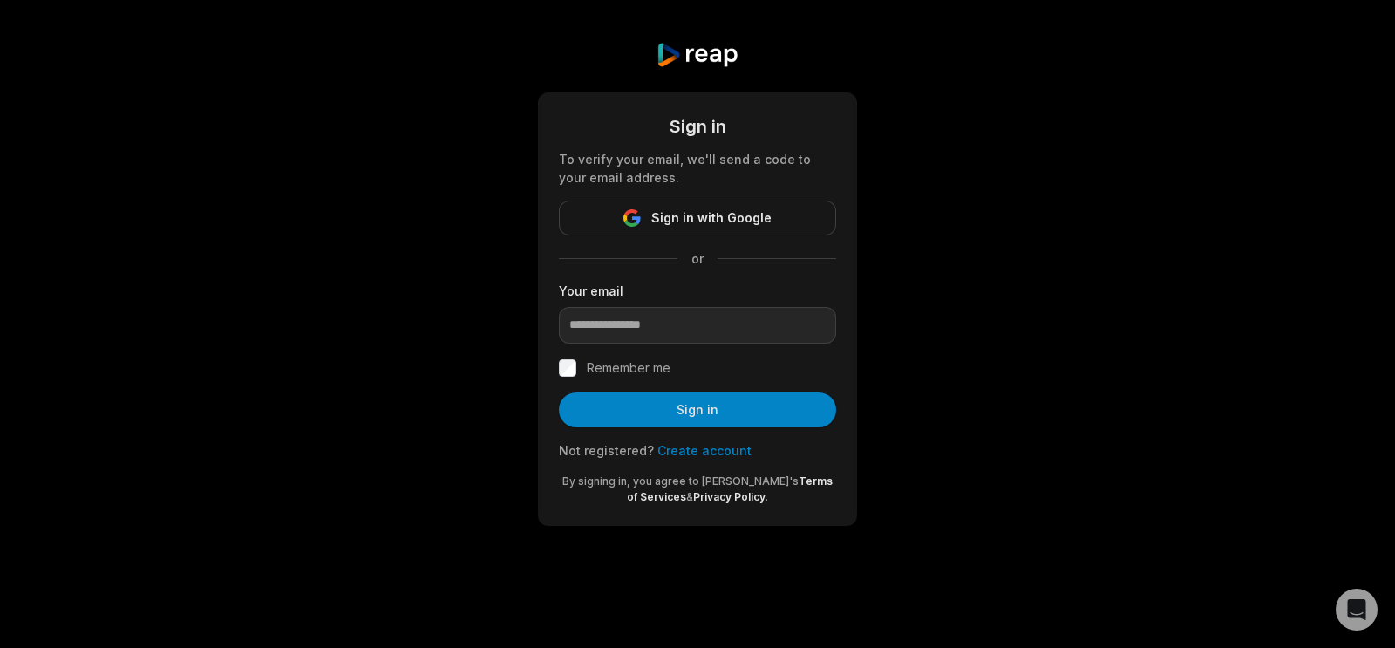  Describe the element at coordinates (697, 290) in the screenshot. I see `label: Your email` at that location.